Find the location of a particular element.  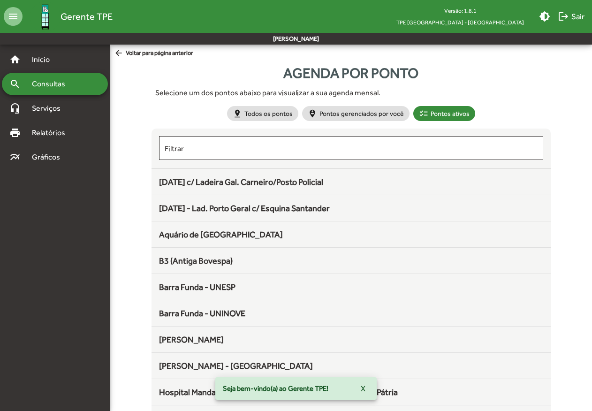

mat-icon: print is located at coordinates (15, 133).